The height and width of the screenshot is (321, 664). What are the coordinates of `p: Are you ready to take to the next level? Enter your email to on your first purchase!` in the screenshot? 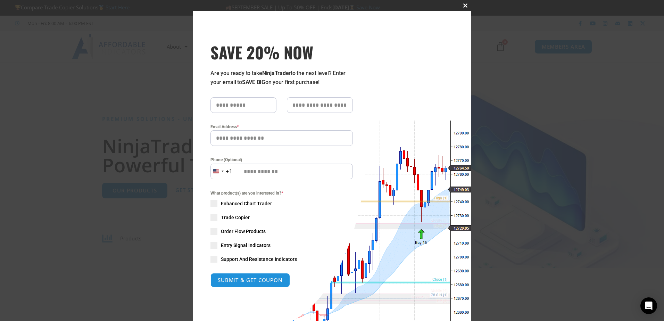 It's located at (282, 78).